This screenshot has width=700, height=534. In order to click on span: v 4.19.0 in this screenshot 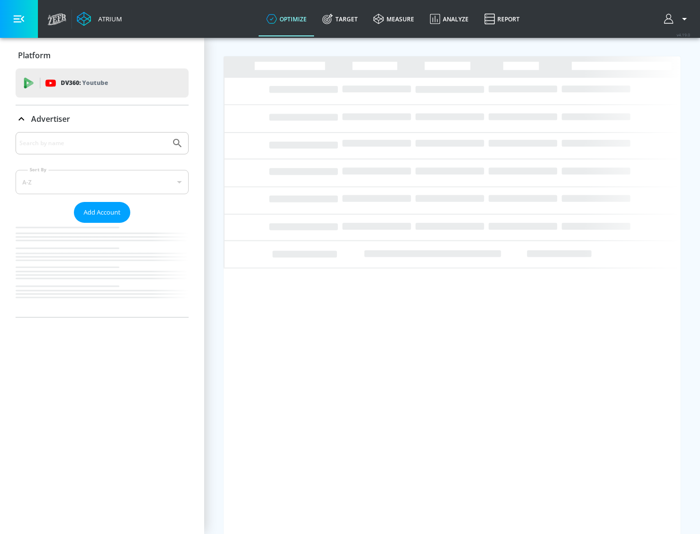, I will do `click(683, 34)`.